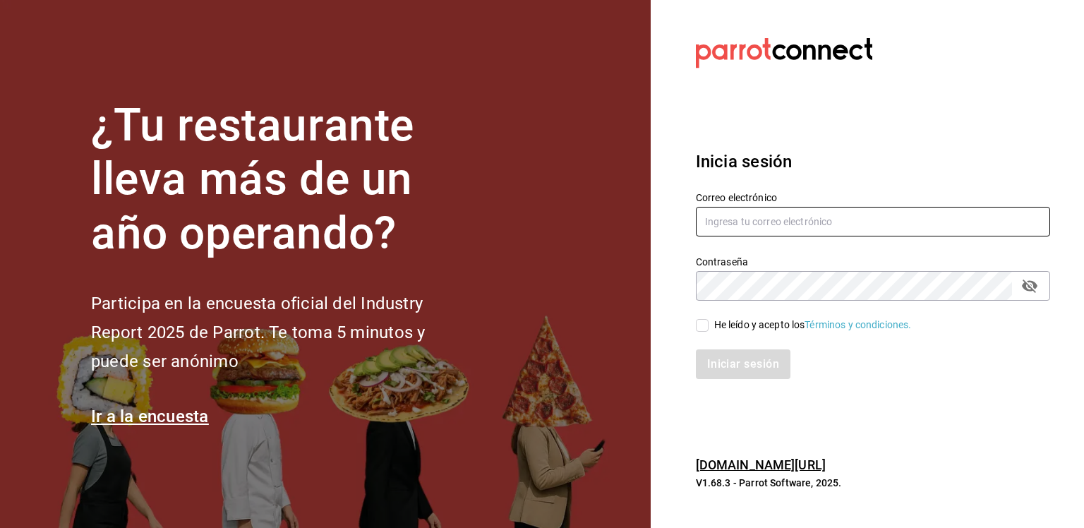 Image resolution: width=1084 pixels, height=528 pixels. Describe the element at coordinates (873, 162) in the screenshot. I see `h3: Inicia sesión` at that location.